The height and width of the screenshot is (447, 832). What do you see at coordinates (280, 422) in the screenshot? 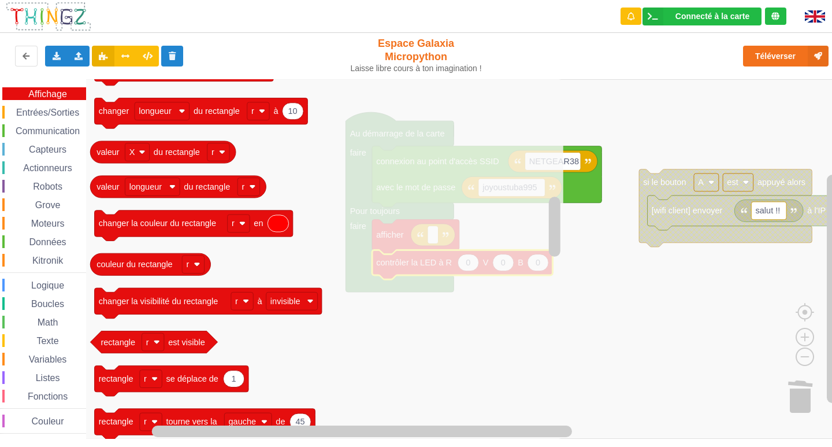
I see `text: de` at bounding box center [280, 422].